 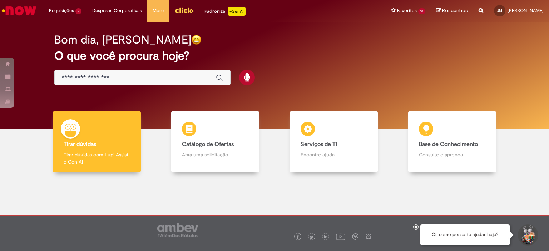 What do you see at coordinates (208, 144) in the screenshot?
I see `b: Catálogo de Ofertas` at bounding box center [208, 144].